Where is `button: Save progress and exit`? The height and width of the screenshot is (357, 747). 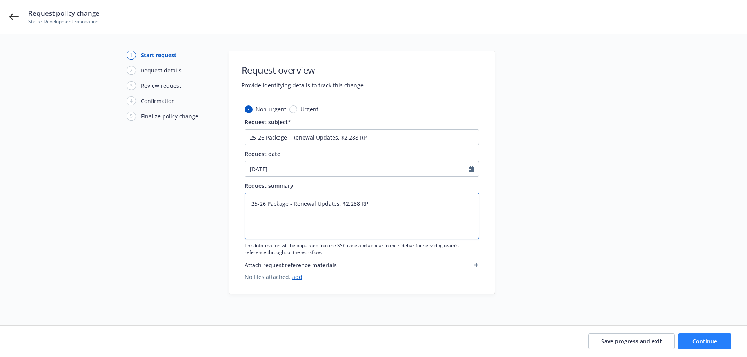 button: Save progress and exit is located at coordinates (632, 342).